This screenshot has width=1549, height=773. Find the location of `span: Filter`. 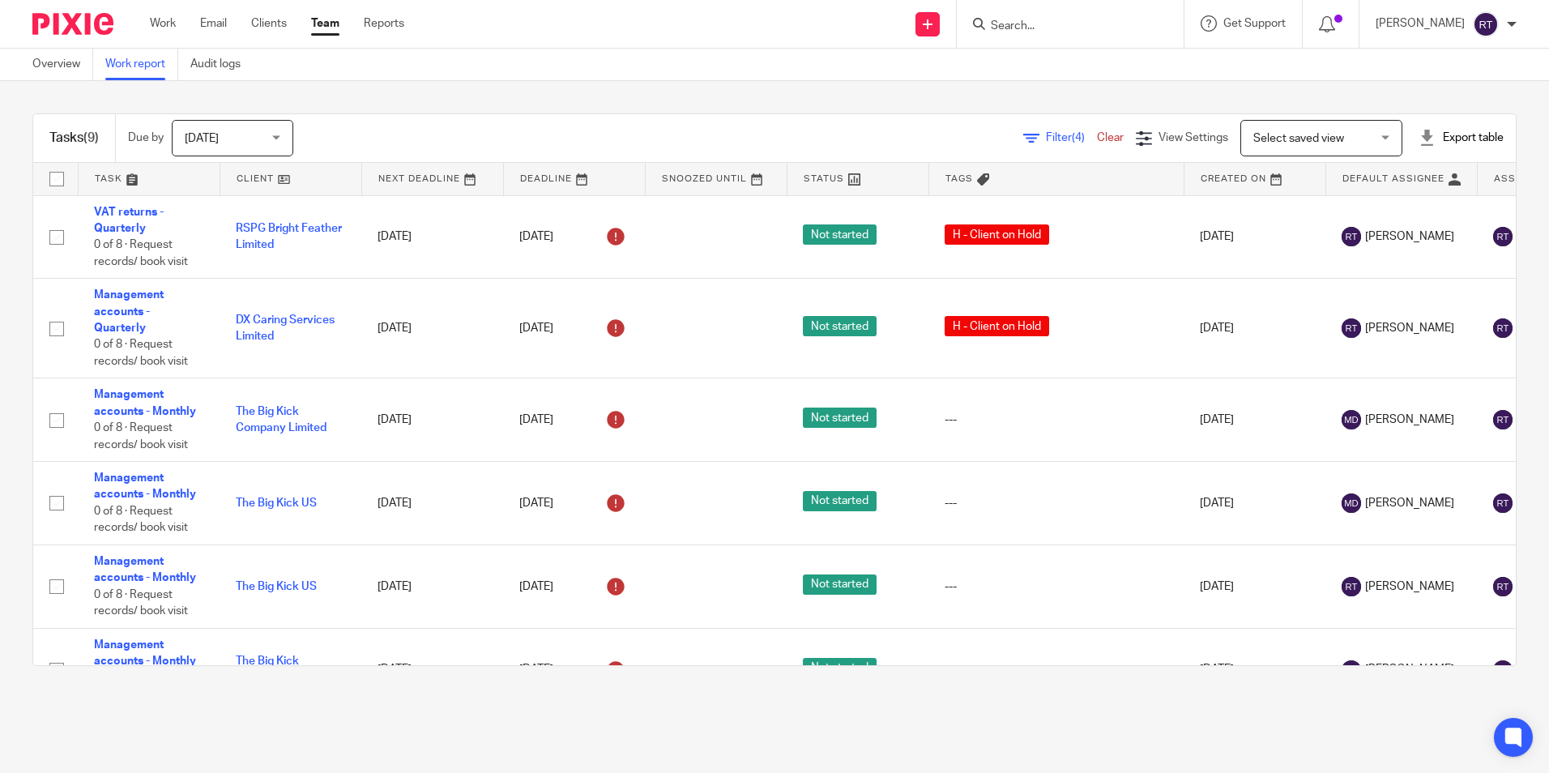

span: Filter is located at coordinates (1071, 138).